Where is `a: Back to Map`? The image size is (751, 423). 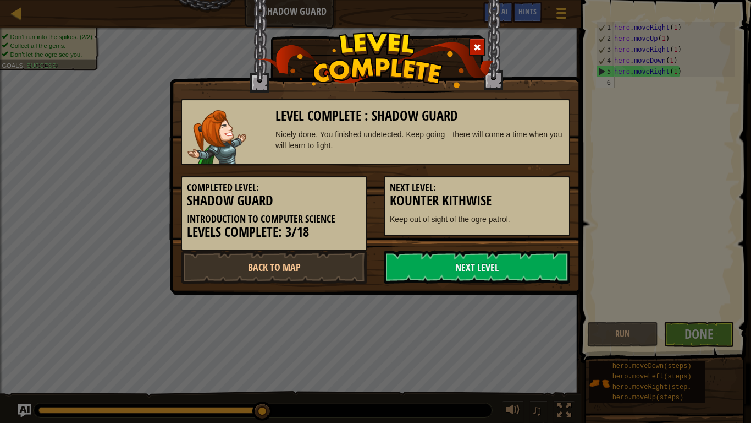 a: Back to Map is located at coordinates (274, 267).